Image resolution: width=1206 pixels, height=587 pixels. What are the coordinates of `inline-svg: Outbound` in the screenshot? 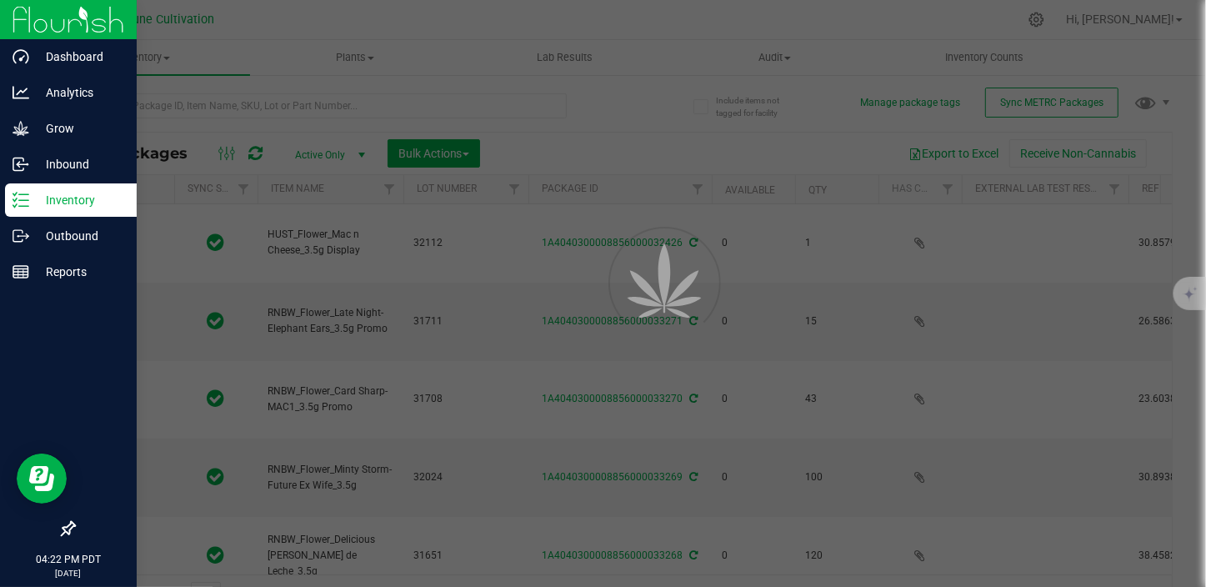 It's located at (21, 236).